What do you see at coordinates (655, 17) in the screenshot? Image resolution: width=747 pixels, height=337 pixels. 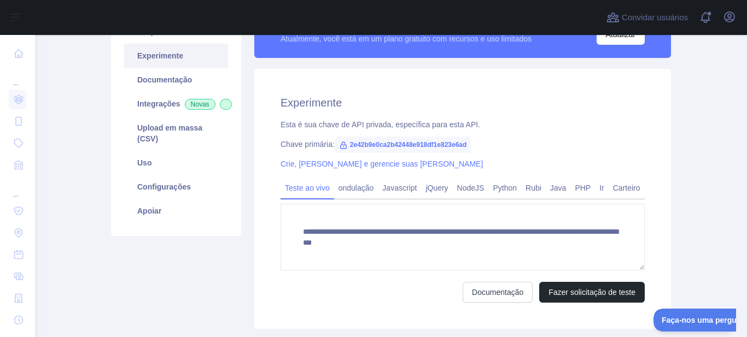 I see `font: Convidar usuários` at bounding box center [655, 17].